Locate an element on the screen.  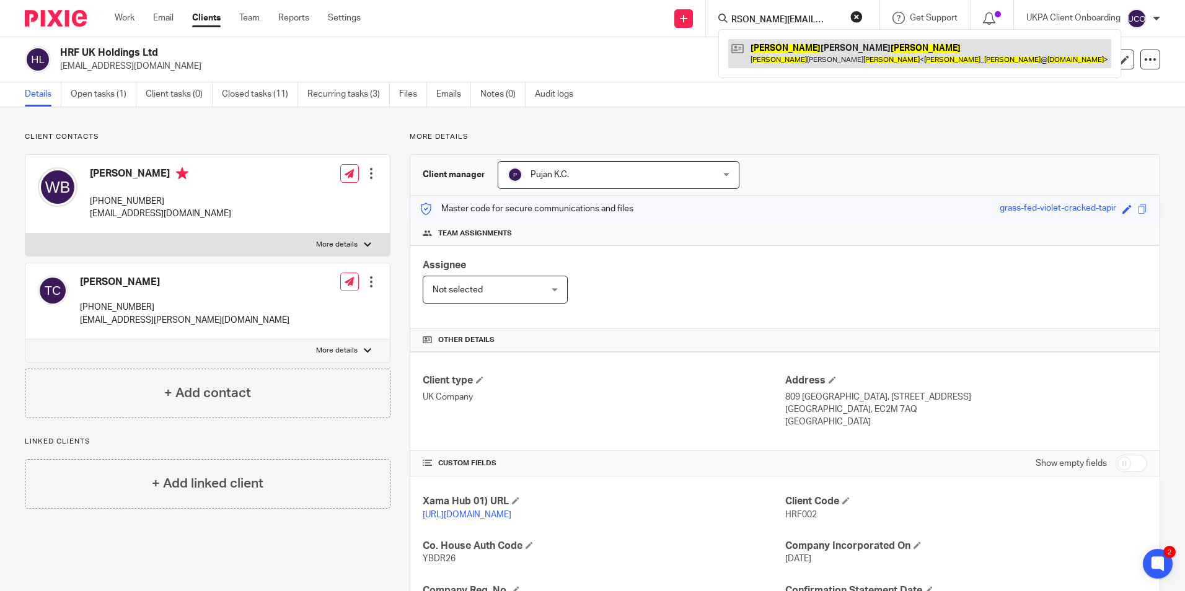
a: Open tasks (1) is located at coordinates (104, 94).